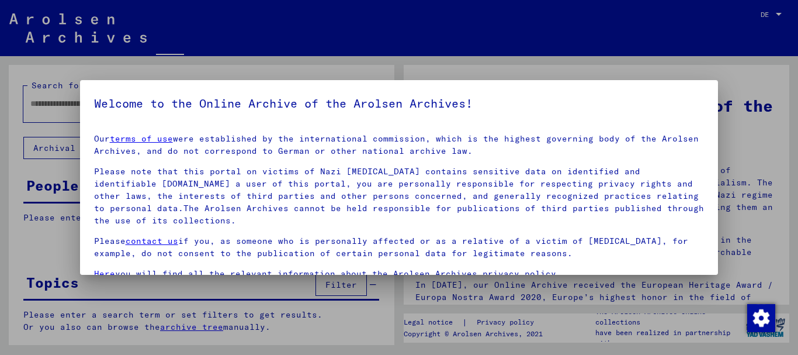 Image resolution: width=798 pixels, height=355 pixels. I want to click on a: terms of use, so click(141, 139).